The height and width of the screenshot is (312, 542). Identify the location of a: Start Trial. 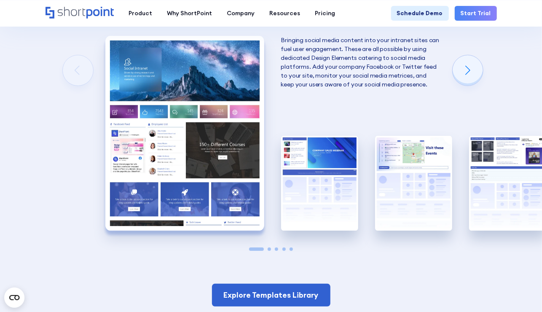
(476, 13).